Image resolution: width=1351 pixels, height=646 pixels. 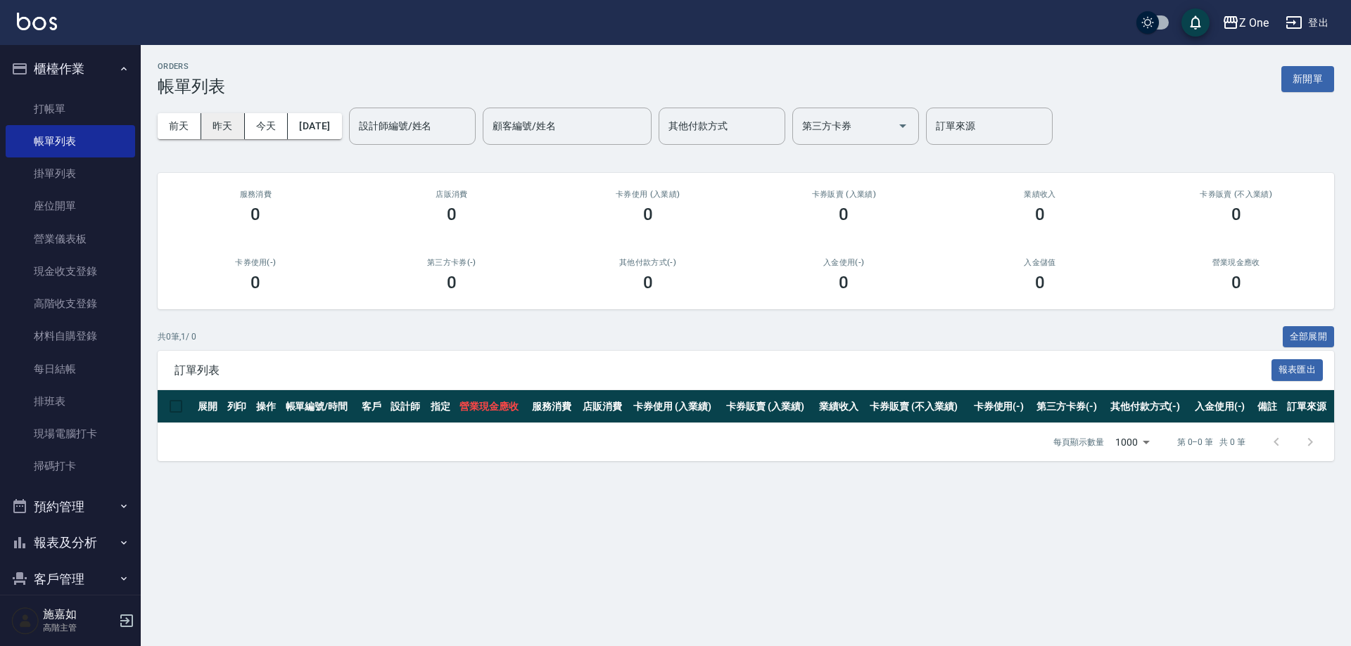 What do you see at coordinates (1308, 337) in the screenshot?
I see `button: 全部展開` at bounding box center [1308, 337].